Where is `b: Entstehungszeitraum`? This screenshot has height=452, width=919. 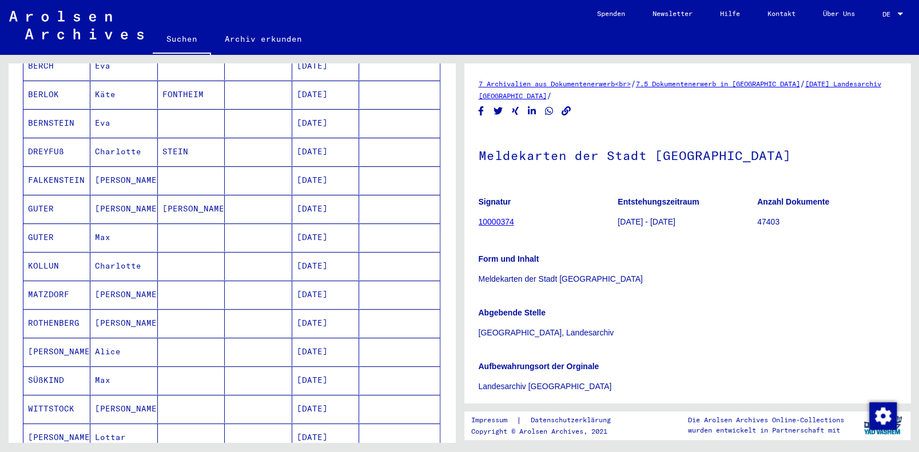
b: Entstehungszeitraum is located at coordinates (658, 202).